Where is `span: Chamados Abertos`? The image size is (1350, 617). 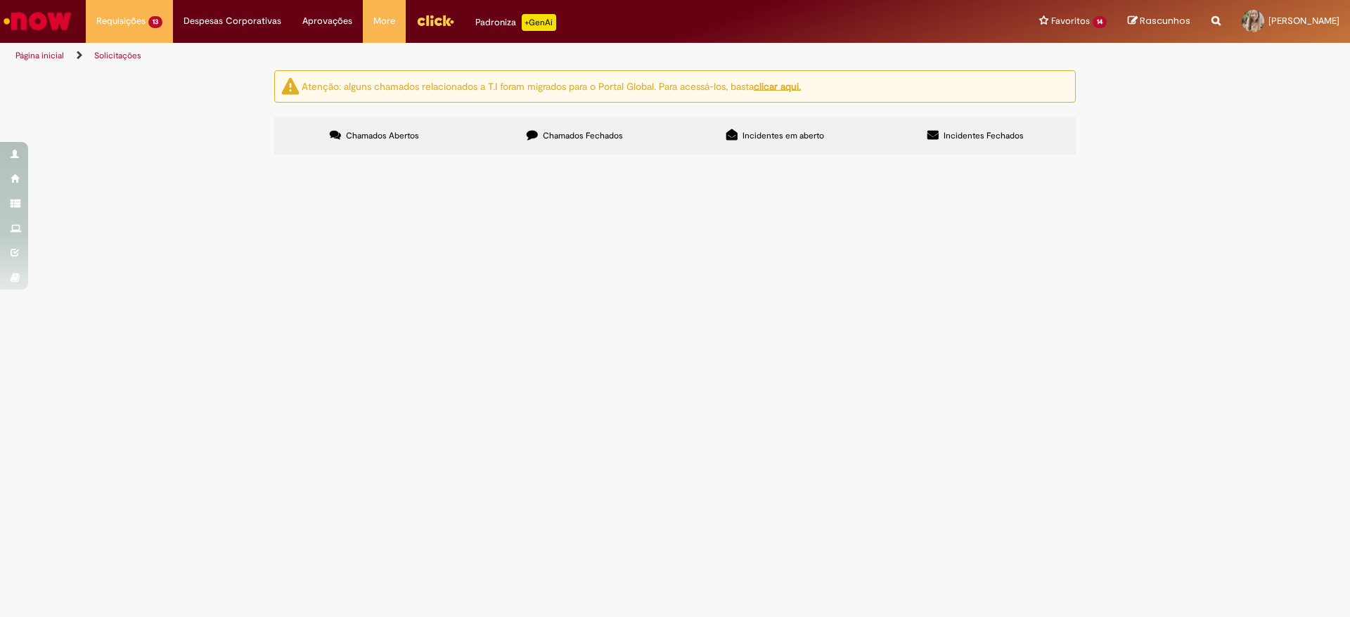 span: Chamados Abertos is located at coordinates (382, 136).